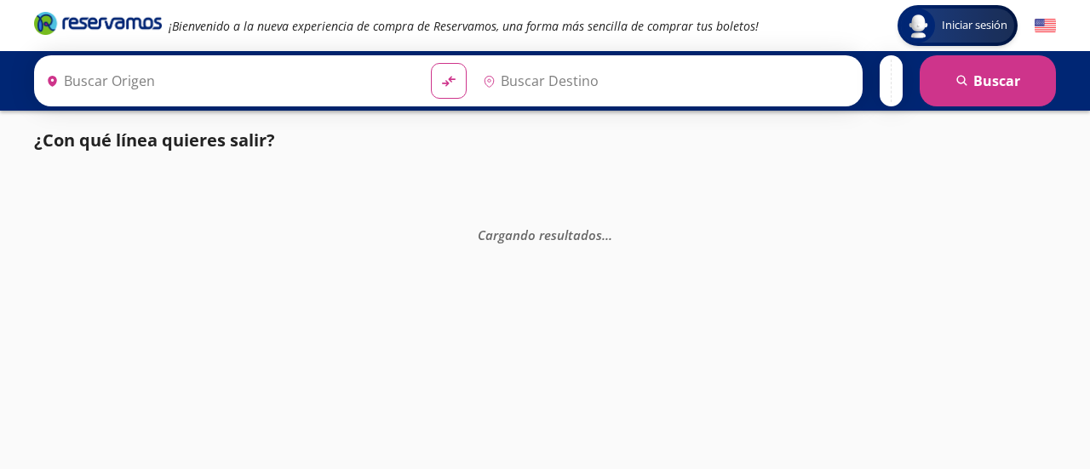 The image size is (1090, 469). I want to click on span: Iniciar sesión, so click(975, 26).